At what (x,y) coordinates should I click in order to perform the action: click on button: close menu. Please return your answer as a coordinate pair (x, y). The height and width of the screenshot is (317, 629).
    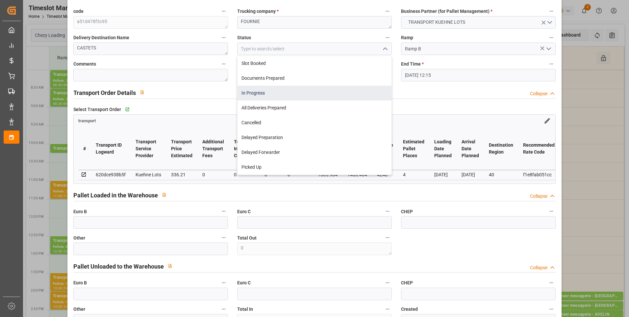
    Looking at the image, I should click on (385, 49).